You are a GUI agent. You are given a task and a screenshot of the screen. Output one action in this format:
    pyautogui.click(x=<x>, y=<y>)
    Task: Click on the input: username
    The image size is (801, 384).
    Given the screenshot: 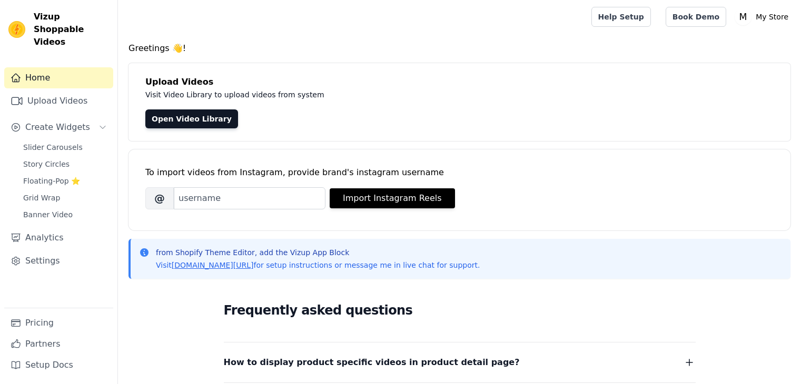 What is the action you would take?
    pyautogui.click(x=250, y=199)
    